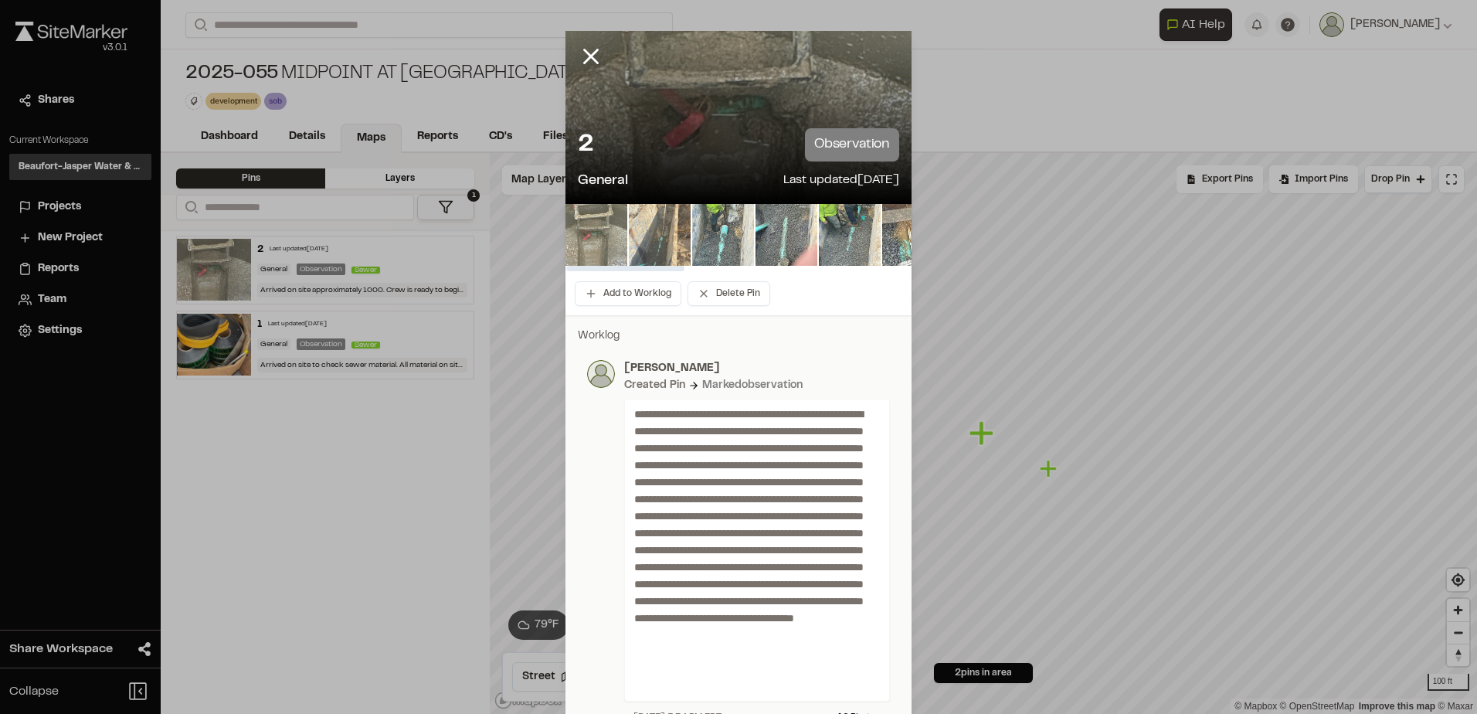 This screenshot has height=714, width=1477. Describe the element at coordinates (852, 144) in the screenshot. I see `p: observation` at that location.